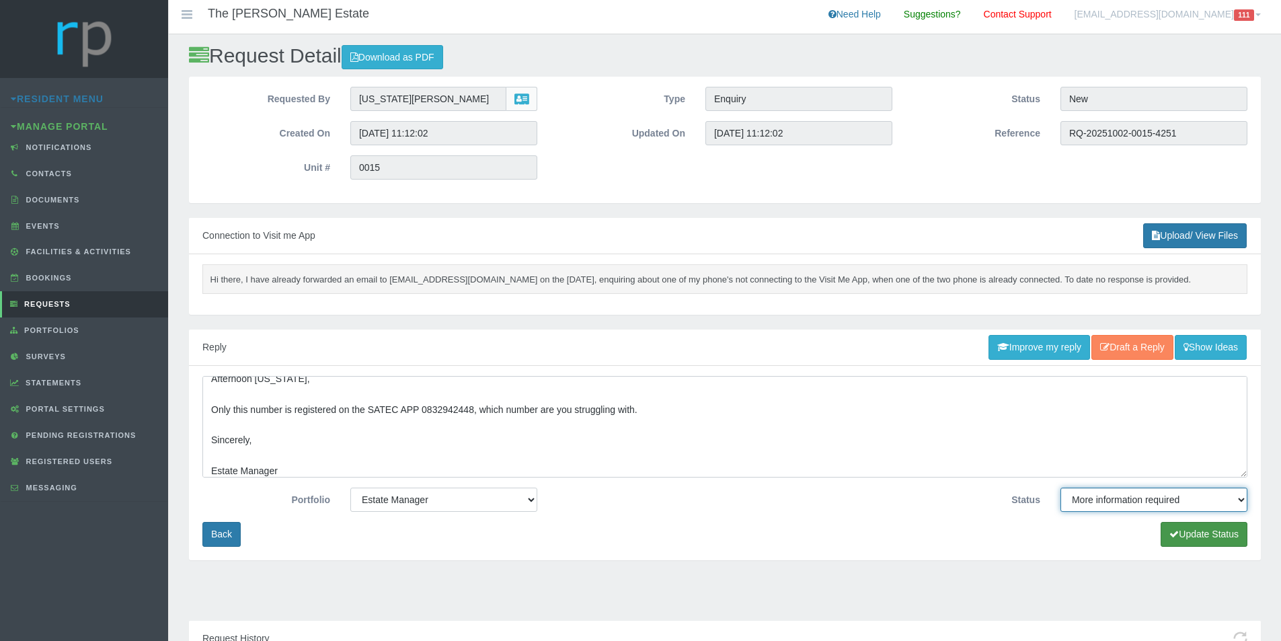  I want to click on span: Events, so click(41, 226).